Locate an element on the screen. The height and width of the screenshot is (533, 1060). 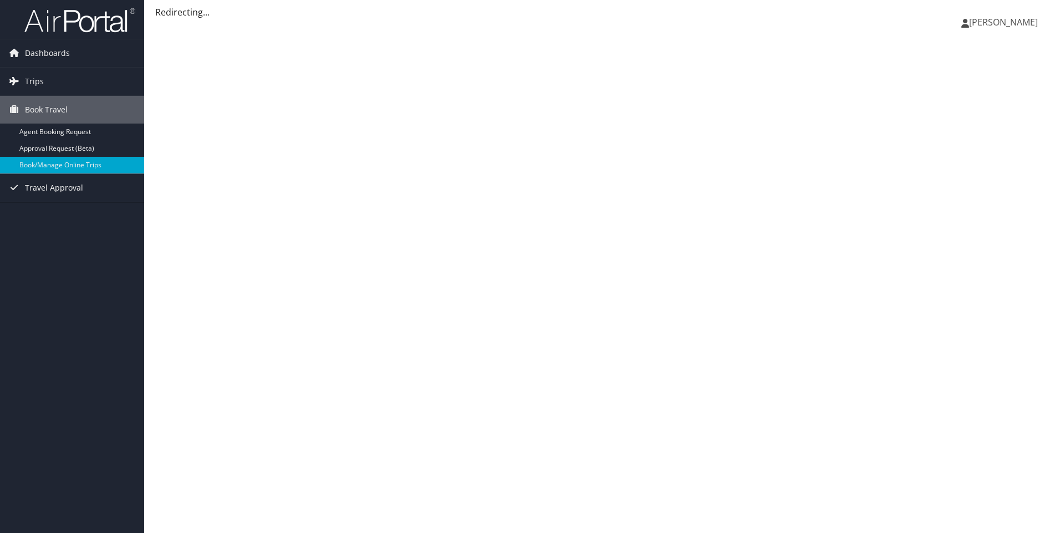
span: Trips is located at coordinates (34, 81).